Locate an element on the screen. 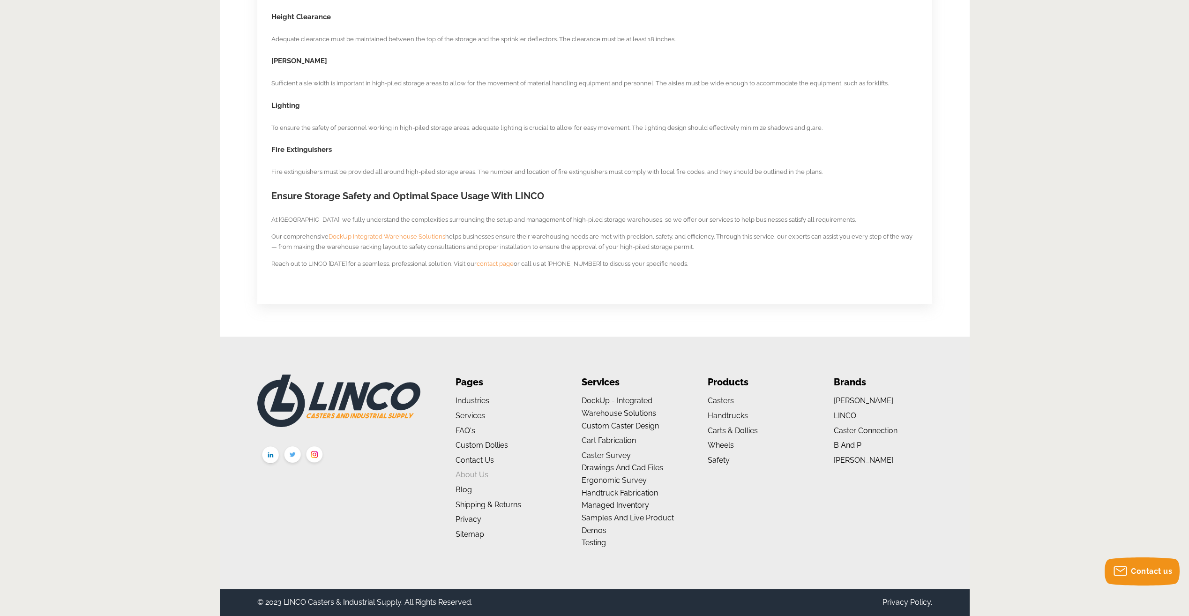 This screenshot has width=1189, height=616. a: Contact Us is located at coordinates (475, 460).